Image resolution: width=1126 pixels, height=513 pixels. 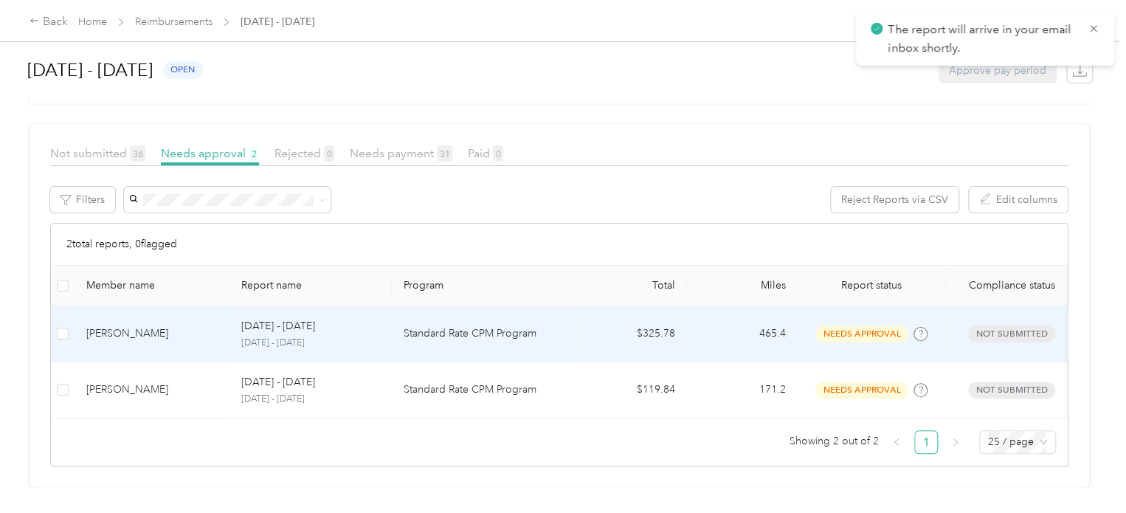 What do you see at coordinates (897, 442) in the screenshot?
I see `span: left` at bounding box center [897, 442].